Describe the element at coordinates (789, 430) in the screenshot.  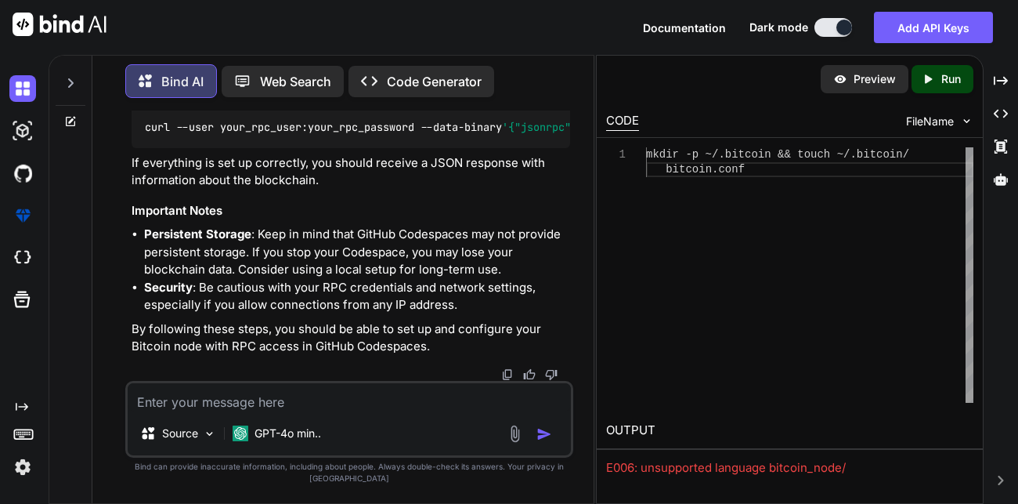
I see `h2: OUTPUT` at that location.